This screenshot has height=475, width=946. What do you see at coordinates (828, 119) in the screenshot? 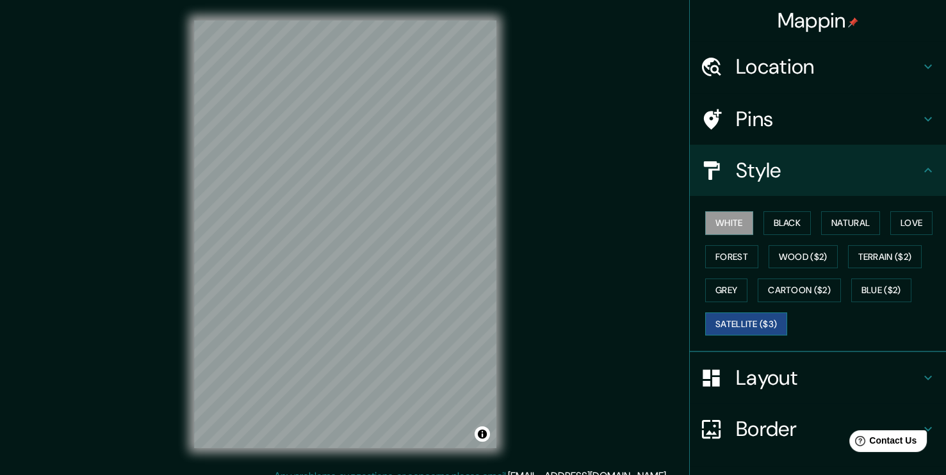
I see `h4: Pins` at bounding box center [828, 119].